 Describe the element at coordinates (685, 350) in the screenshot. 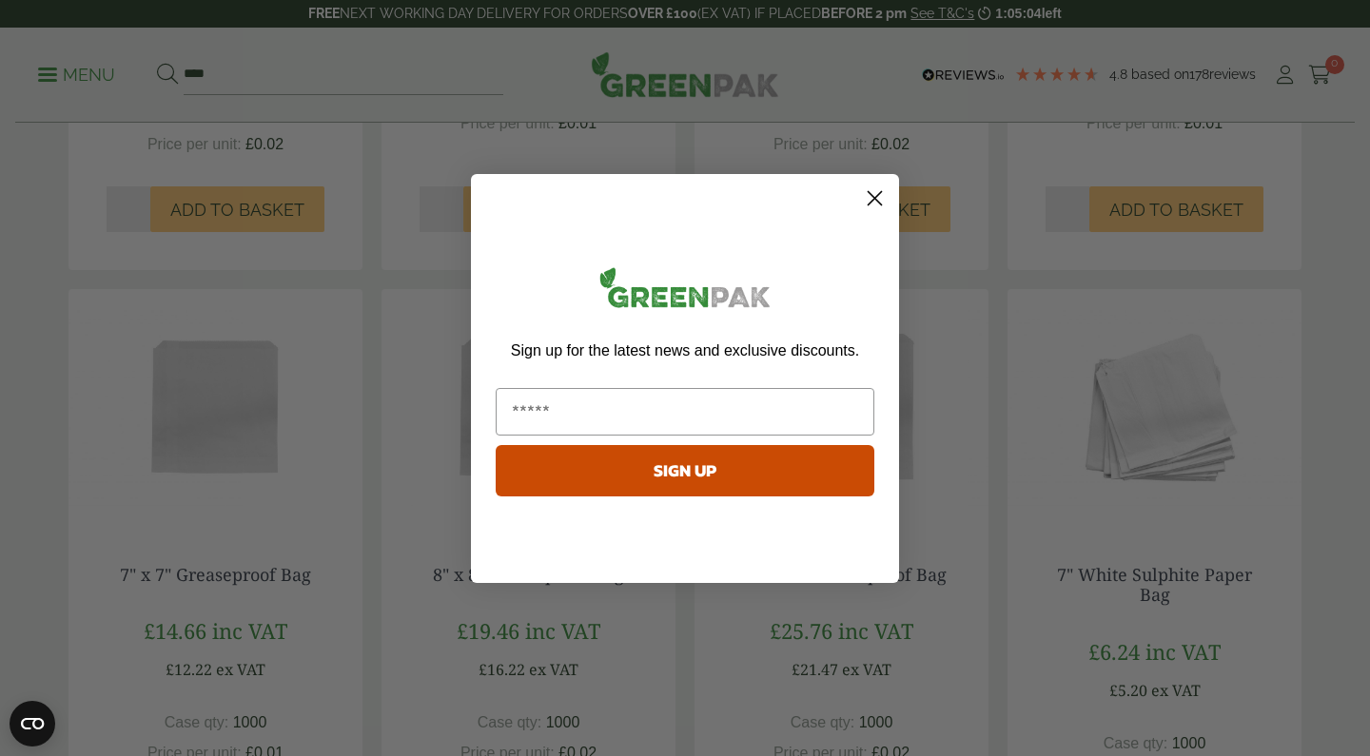

I see `span: Sign up for the latest news and exclusive discounts.` at that location.